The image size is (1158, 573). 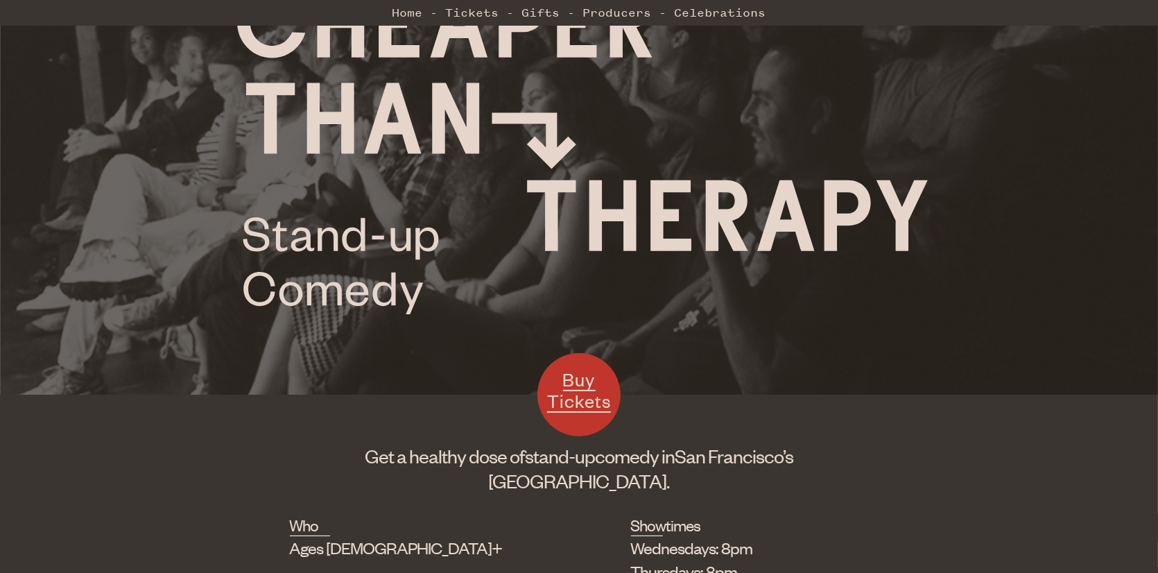 What do you see at coordinates (647, 525) in the screenshot?
I see `h2: Showtimes` at bounding box center [647, 525].